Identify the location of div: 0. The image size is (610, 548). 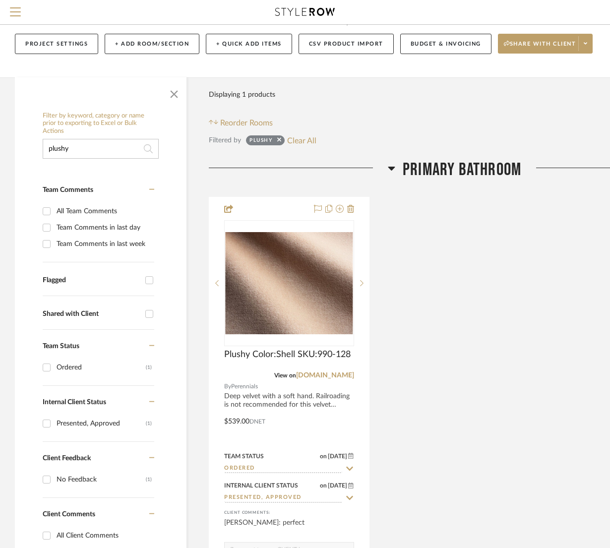
(289, 283).